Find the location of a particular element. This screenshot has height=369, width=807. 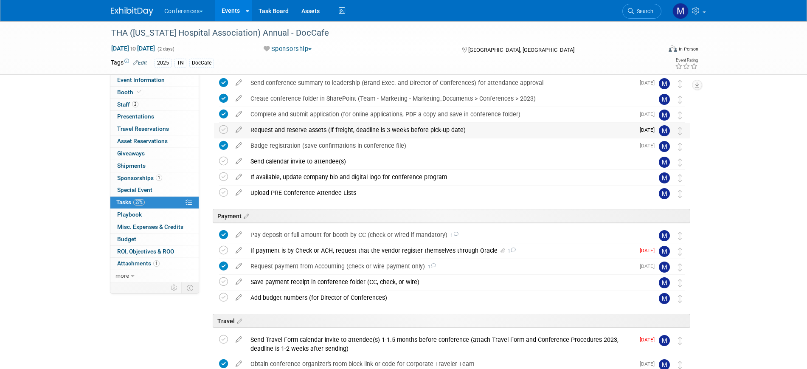

span: Asset Reservations is located at coordinates (142, 141).